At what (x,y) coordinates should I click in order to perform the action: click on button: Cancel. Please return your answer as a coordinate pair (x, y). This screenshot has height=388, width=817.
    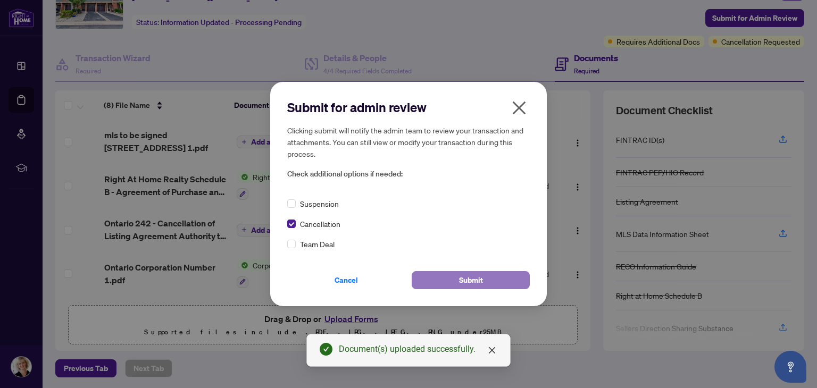
    Looking at the image, I should click on (346, 280).